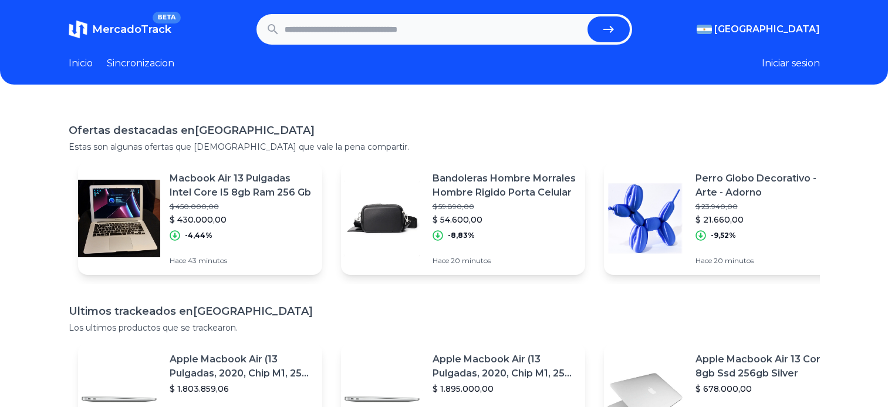 The width and height of the screenshot is (888, 407). I want to click on img: MercadoTrack, so click(78, 29).